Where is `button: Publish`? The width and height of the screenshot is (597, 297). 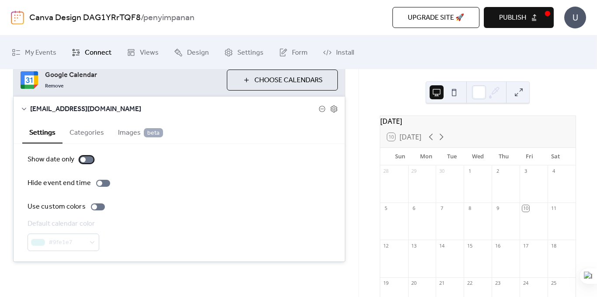
button: Publish is located at coordinates (519, 17).